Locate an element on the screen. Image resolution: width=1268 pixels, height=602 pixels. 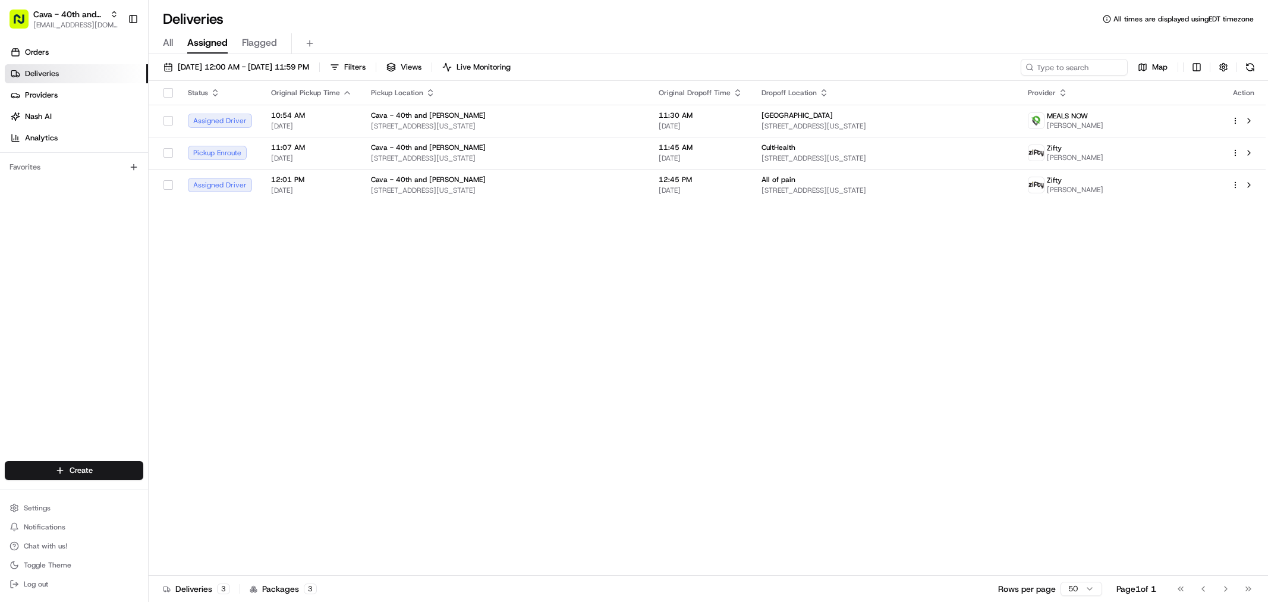
span: Status is located at coordinates (198, 93).